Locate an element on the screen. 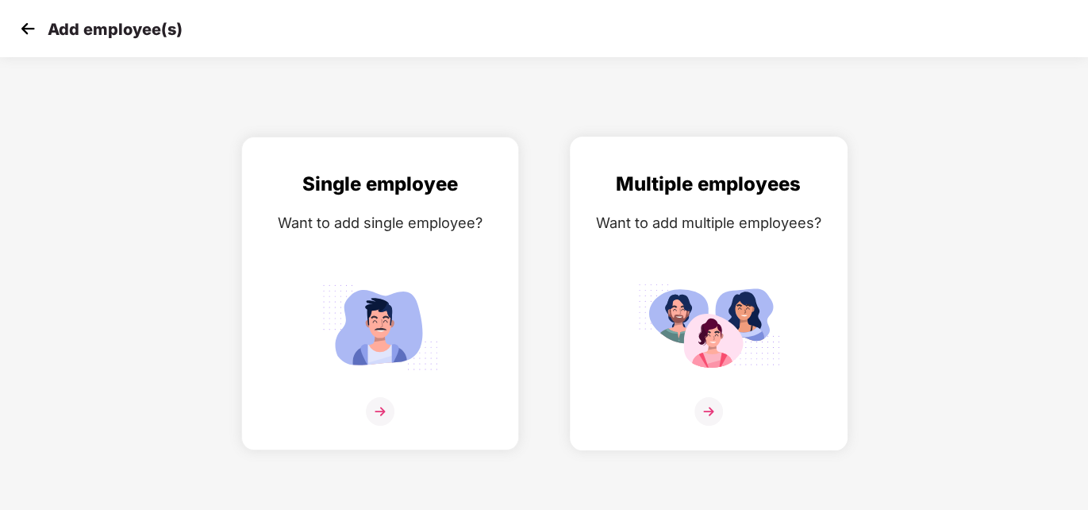 The height and width of the screenshot is (510, 1088). div: Multiple employees is located at coordinates (709, 184).